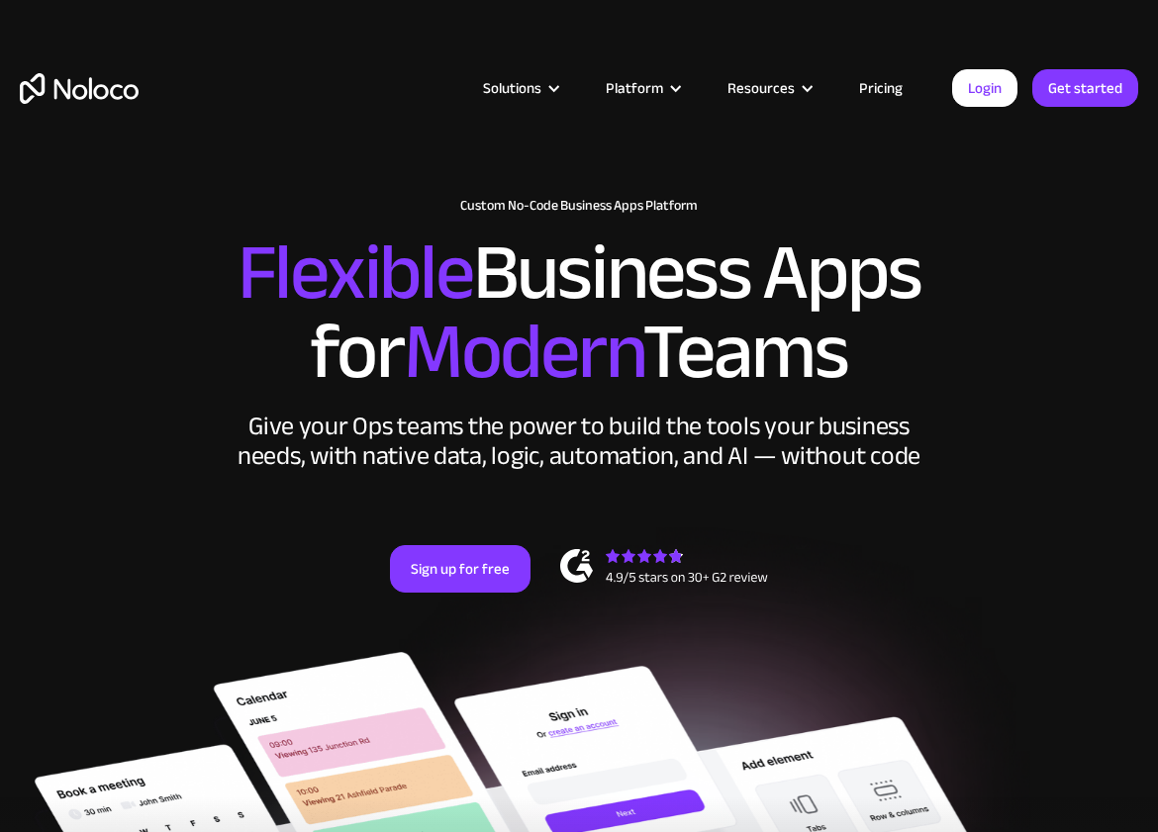 The height and width of the screenshot is (832, 1158). What do you see at coordinates (985, 88) in the screenshot?
I see `a: Login` at bounding box center [985, 88].